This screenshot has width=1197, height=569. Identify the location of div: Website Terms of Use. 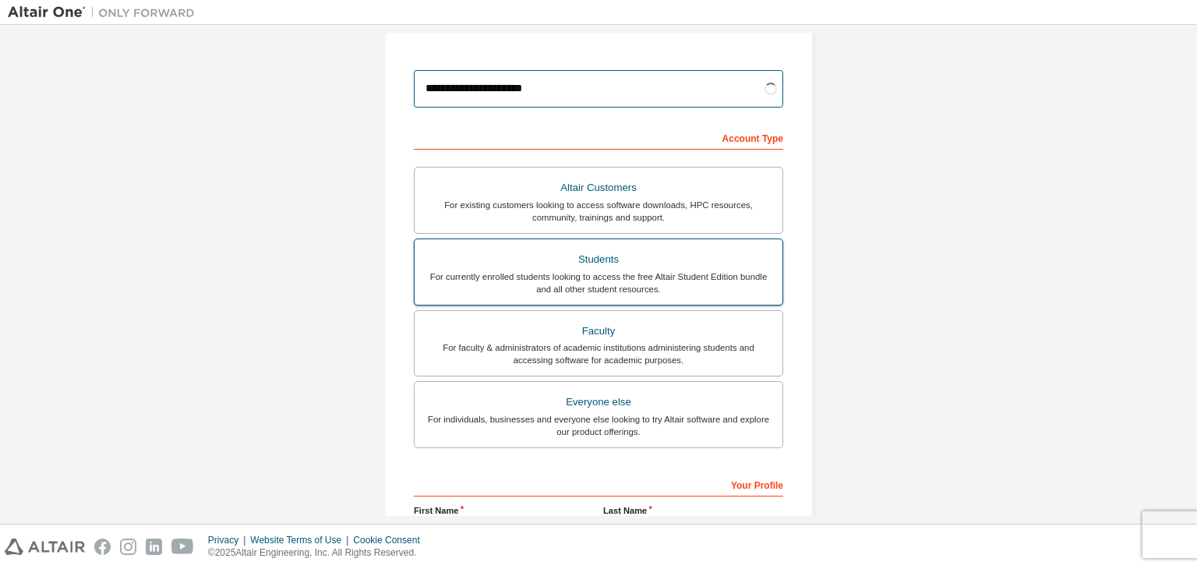
(302, 540).